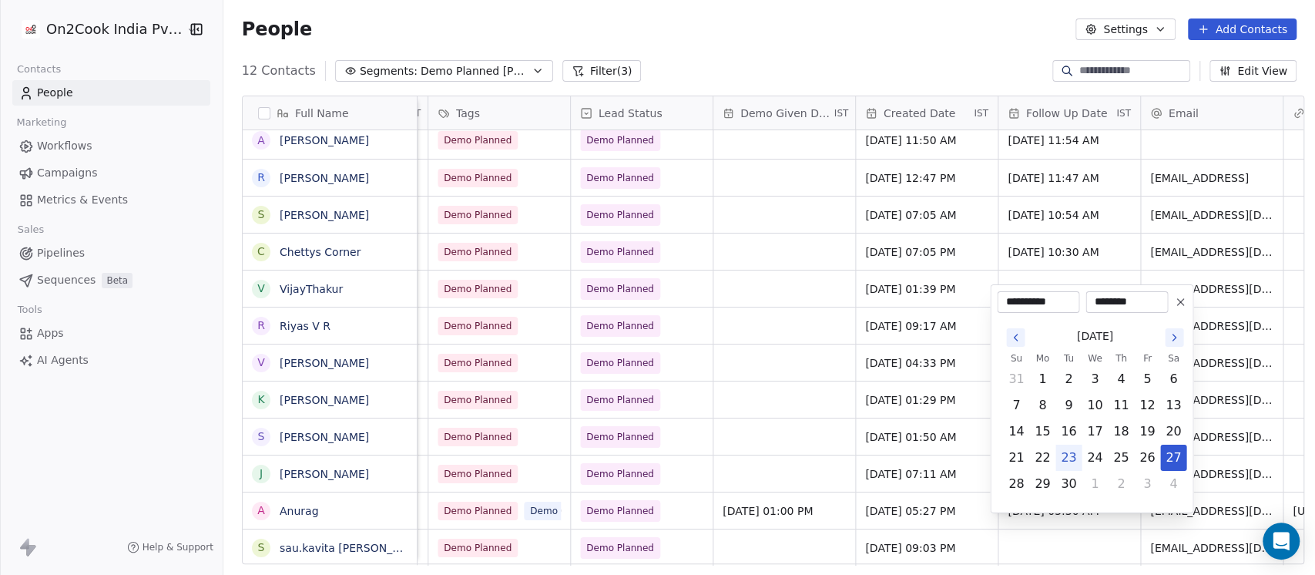 The image size is (1315, 575). Describe the element at coordinates (1068, 457) in the screenshot. I see `button: Today, Tuesday, September 23rd, 2025` at that location.